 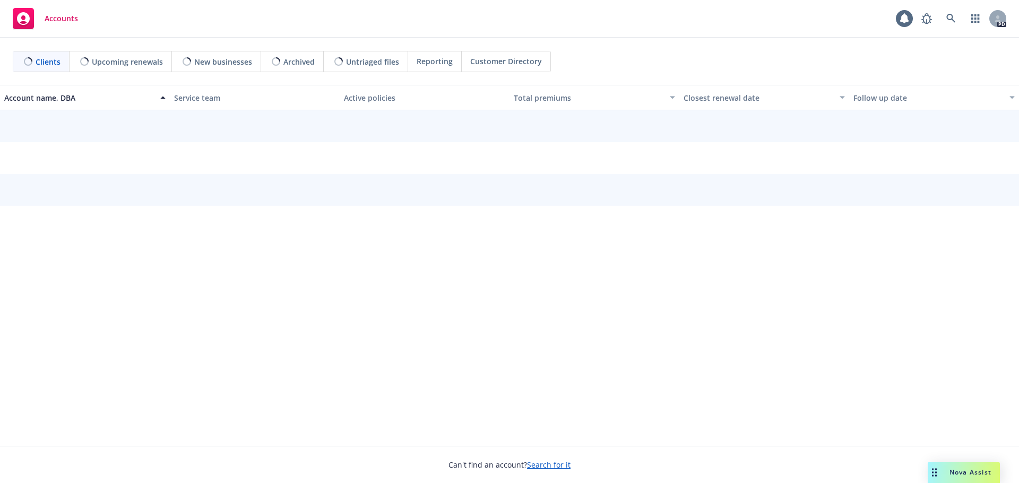 I want to click on div: Closest renewal date, so click(x=758, y=98).